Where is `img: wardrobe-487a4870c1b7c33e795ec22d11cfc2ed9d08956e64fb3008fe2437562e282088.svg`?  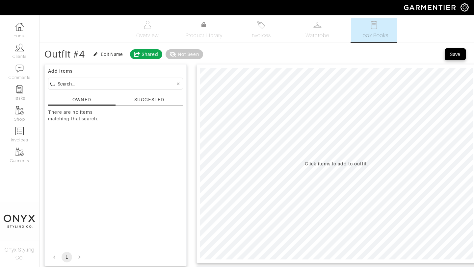
img: wardrobe-487a4870c1b7c33e795ec22d11cfc2ed9d08956e64fb3008fe2437562e282088.svg is located at coordinates (317, 25).